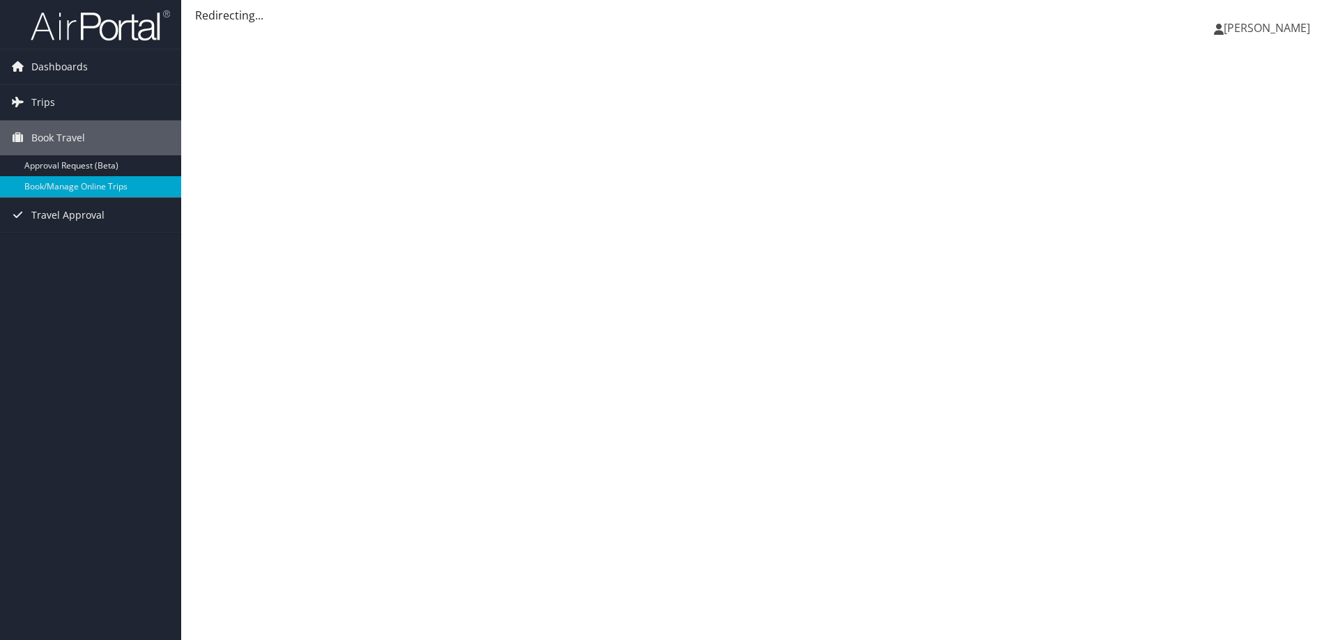 This screenshot has width=1338, height=640. I want to click on span: Dashboards, so click(59, 67).